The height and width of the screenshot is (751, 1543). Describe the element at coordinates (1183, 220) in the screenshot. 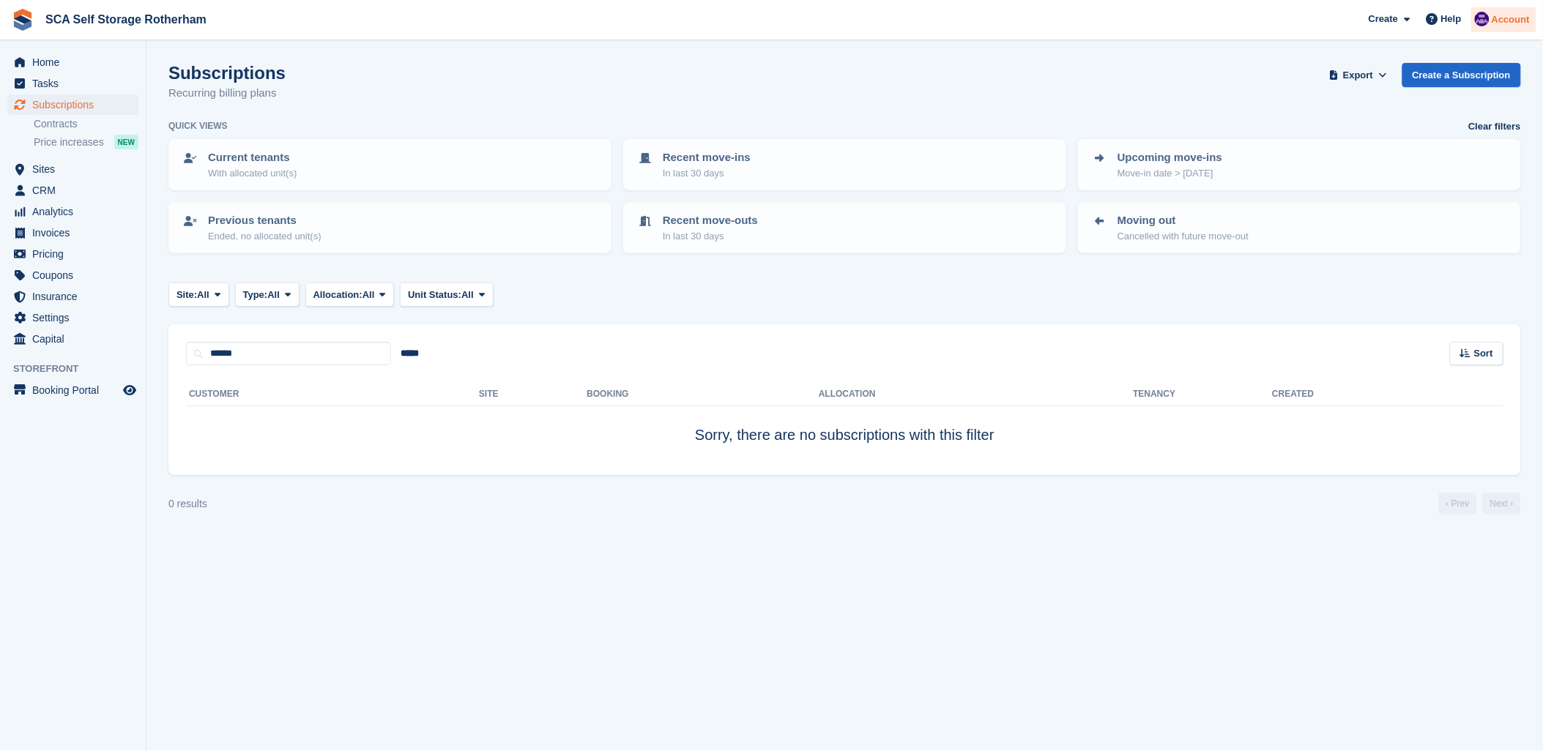

I see `p: Moving out` at that location.